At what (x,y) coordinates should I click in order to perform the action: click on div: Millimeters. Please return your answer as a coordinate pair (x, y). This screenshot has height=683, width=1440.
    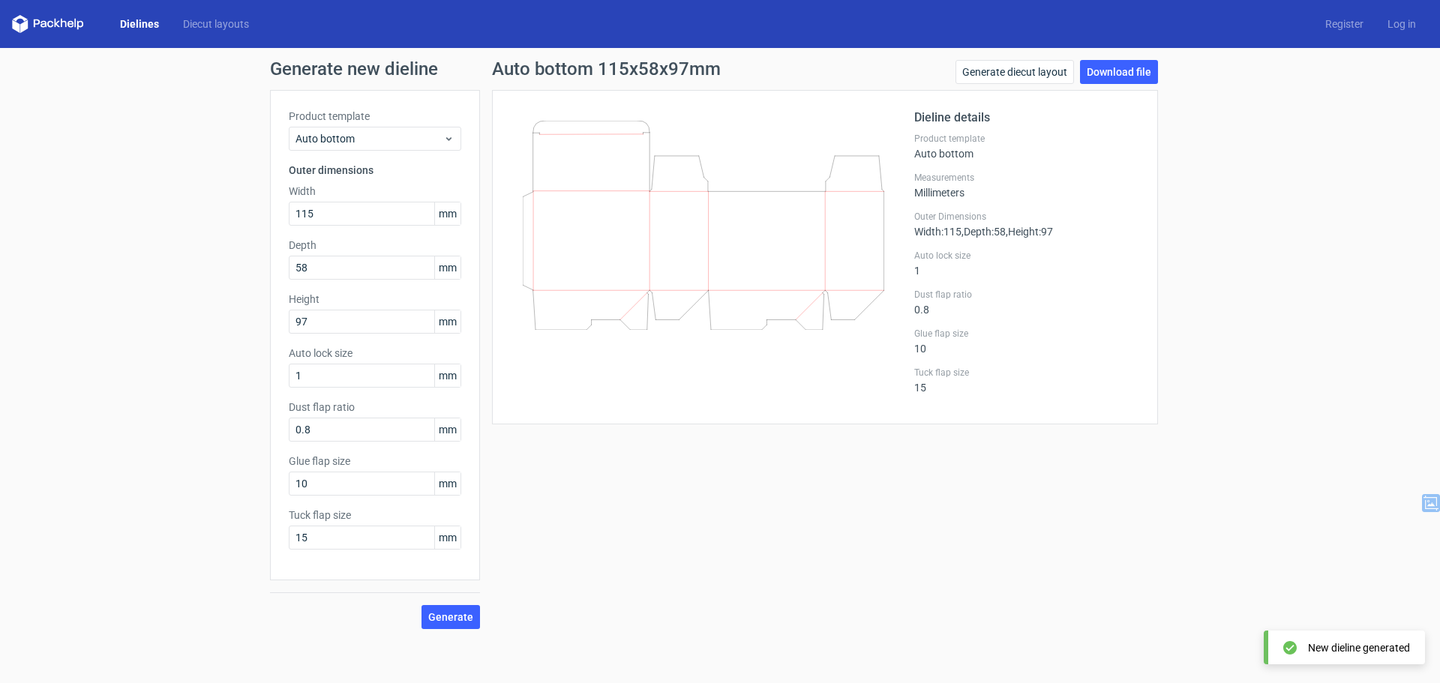
    Looking at the image, I should click on (1027, 185).